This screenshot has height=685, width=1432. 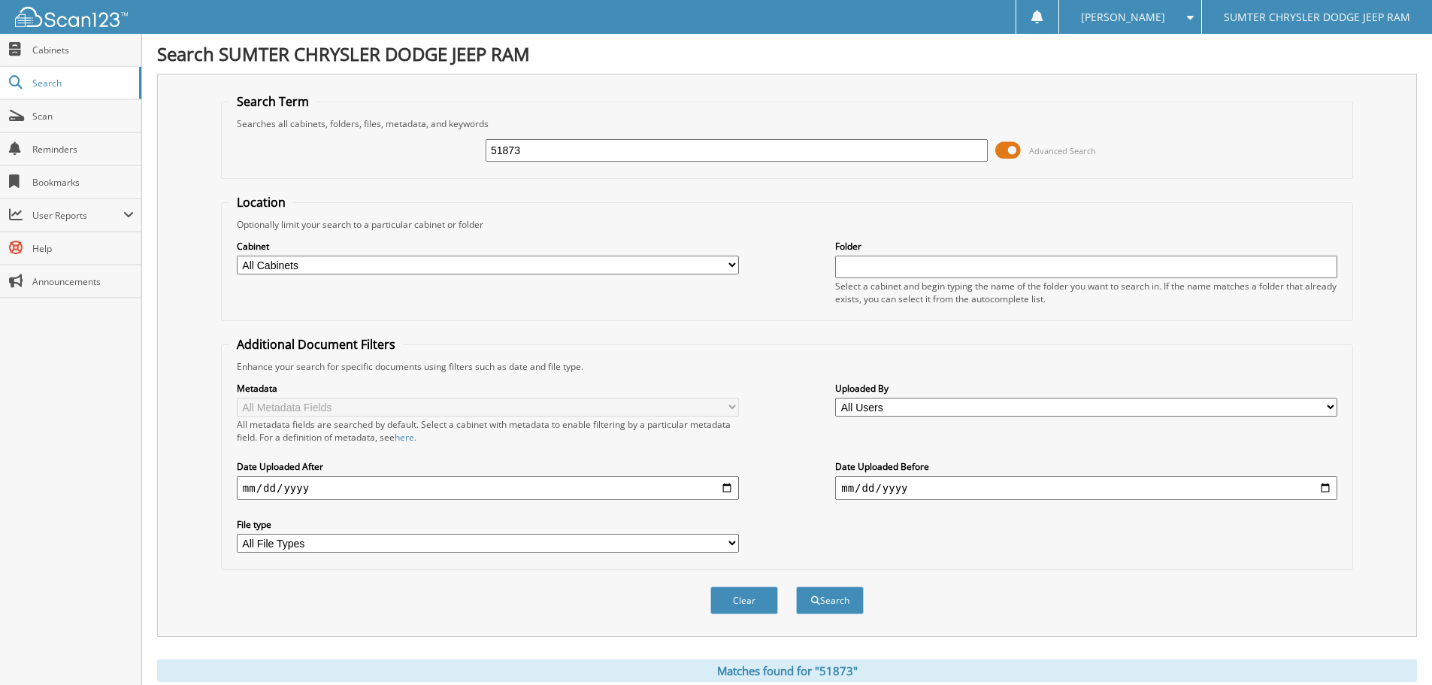 I want to click on h1: Search SUMTER CHRYSLER DODGE JEEP RAM, so click(x=787, y=53).